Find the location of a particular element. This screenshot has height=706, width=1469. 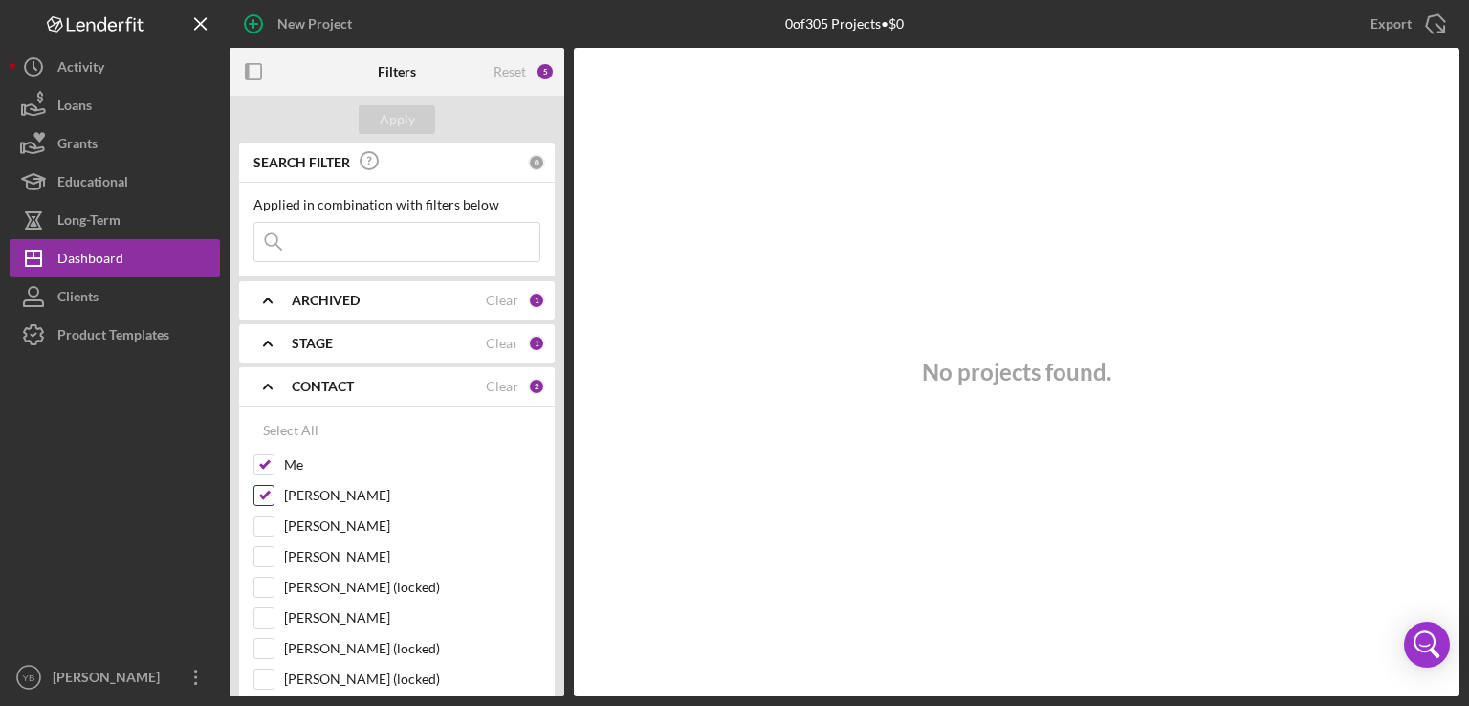

label: Me is located at coordinates (412, 465).